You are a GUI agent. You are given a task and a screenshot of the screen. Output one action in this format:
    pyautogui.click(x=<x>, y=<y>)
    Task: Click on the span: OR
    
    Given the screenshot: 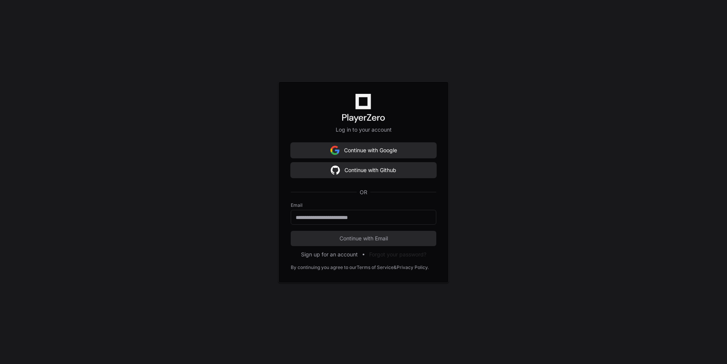 What is the action you would take?
    pyautogui.click(x=364, y=192)
    